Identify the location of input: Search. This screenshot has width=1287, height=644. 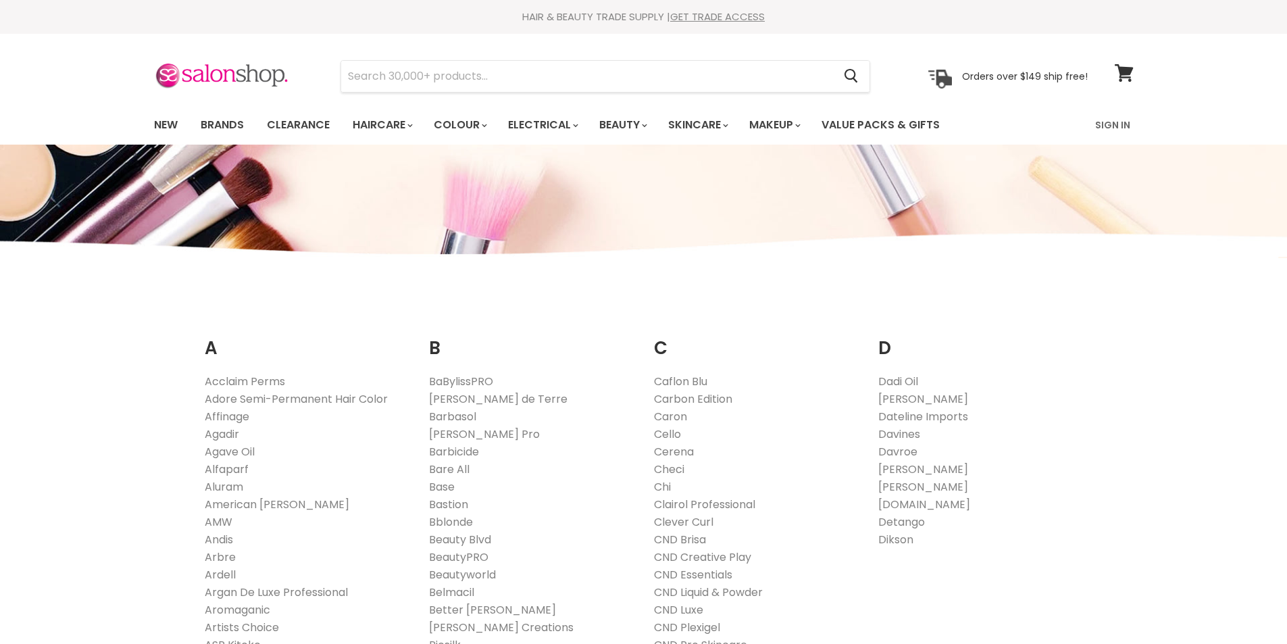
(587, 76).